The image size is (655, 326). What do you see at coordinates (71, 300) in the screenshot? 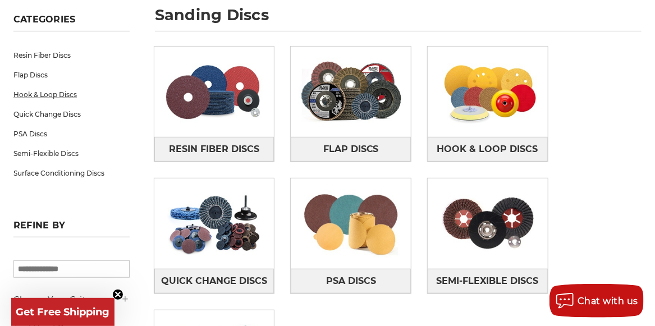
I see `h5: Choose Your Grit` at bounding box center [71, 300].